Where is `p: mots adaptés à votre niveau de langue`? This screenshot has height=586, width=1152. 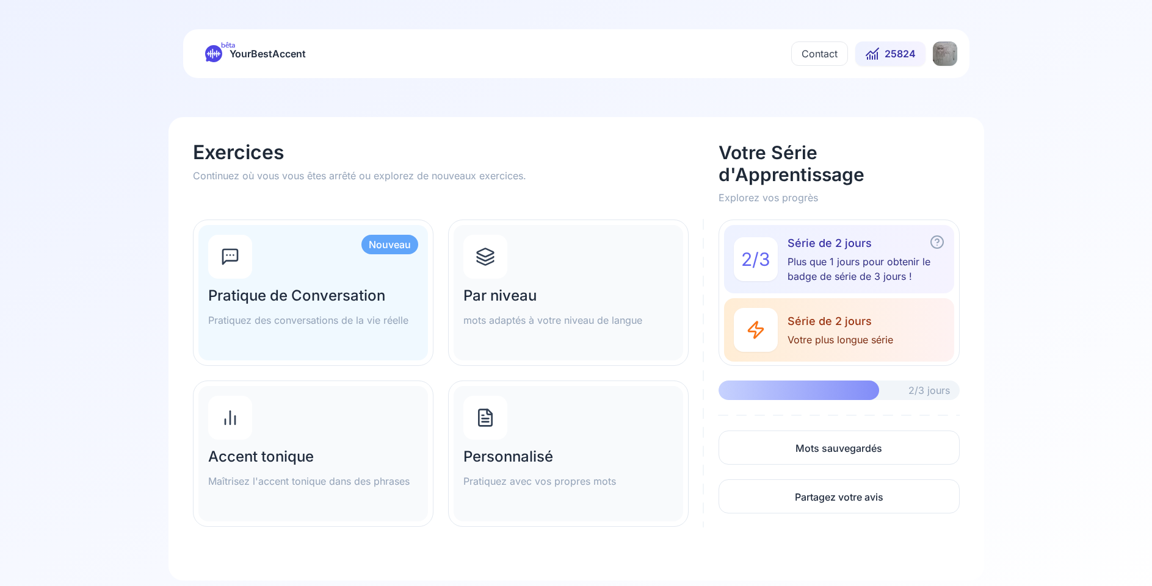
p: mots adaptés à votre niveau de langue is located at coordinates (568, 320).